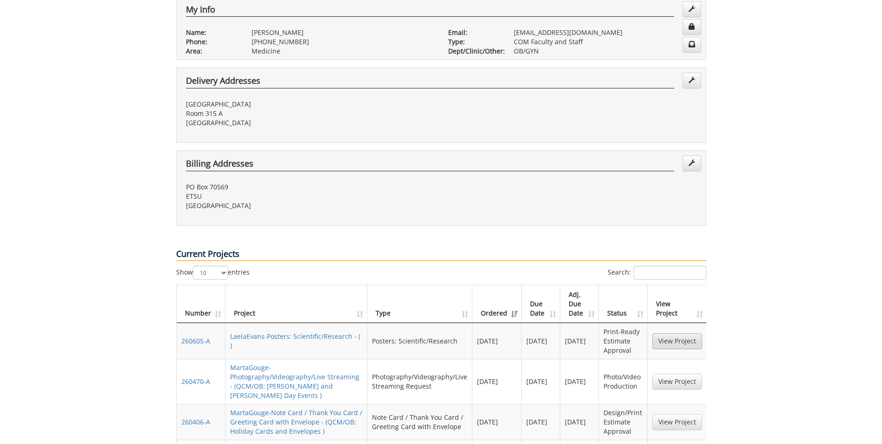  Describe the element at coordinates (623, 340) in the screenshot. I see `td: Print-Ready Estimate Approval` at that location.